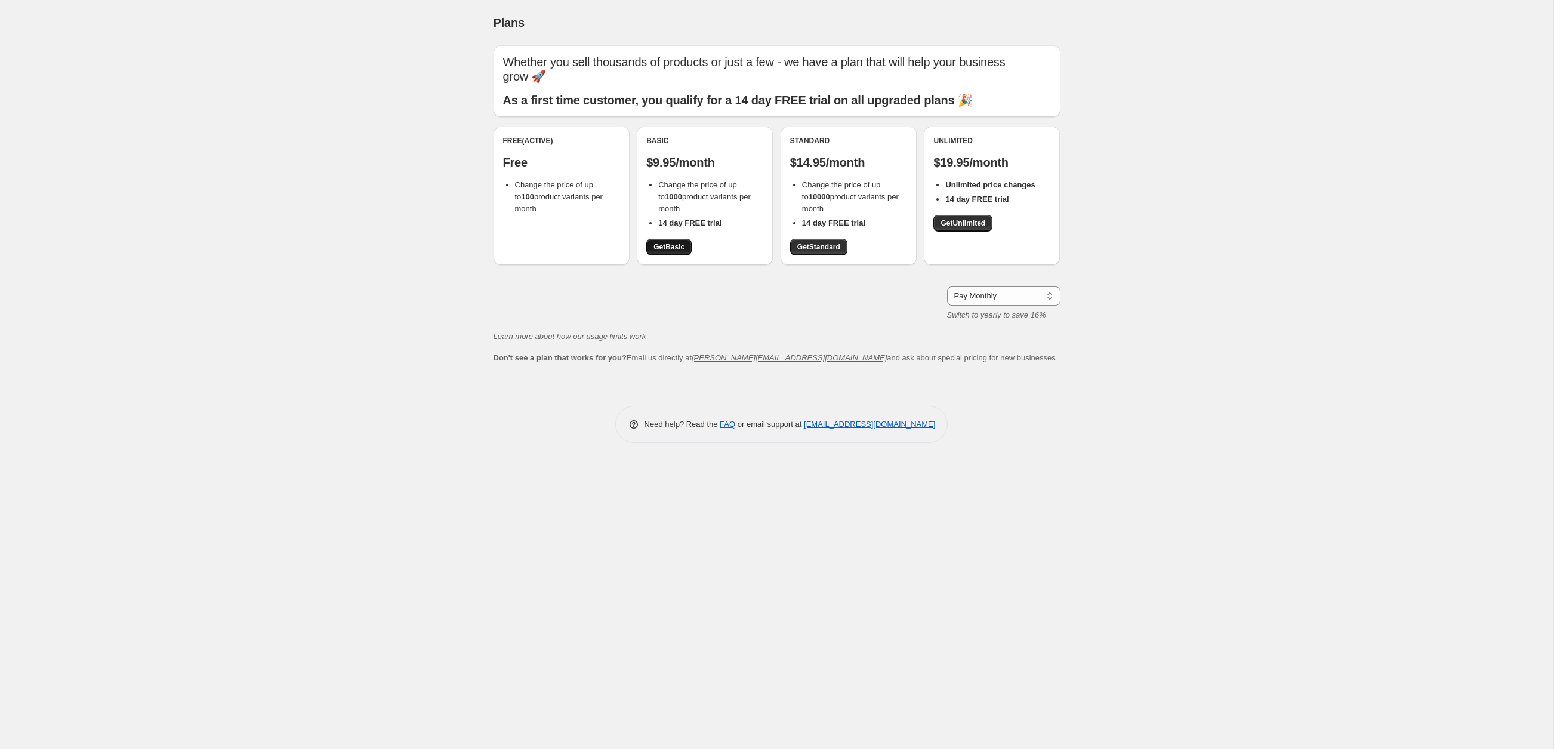  I want to click on span: Plans, so click(509, 23).